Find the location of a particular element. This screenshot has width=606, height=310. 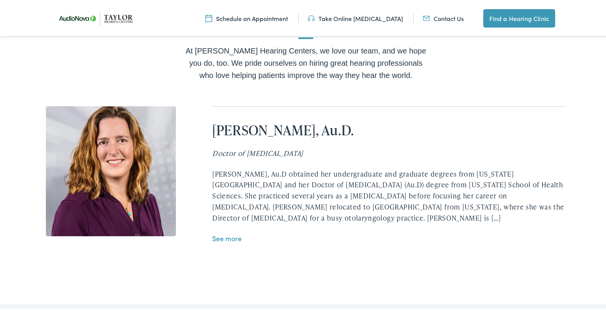

a: Schedule an Appointment is located at coordinates (246, 17).